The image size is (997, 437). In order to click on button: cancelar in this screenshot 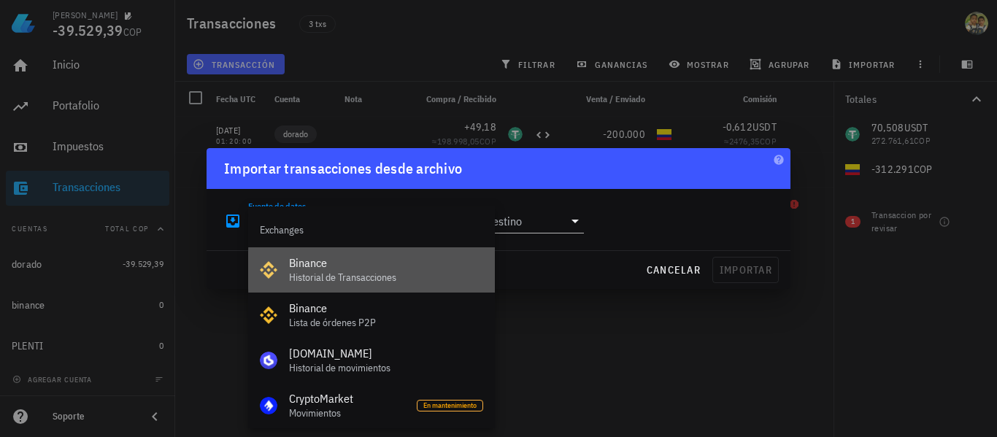, I will do `click(673, 270)`.